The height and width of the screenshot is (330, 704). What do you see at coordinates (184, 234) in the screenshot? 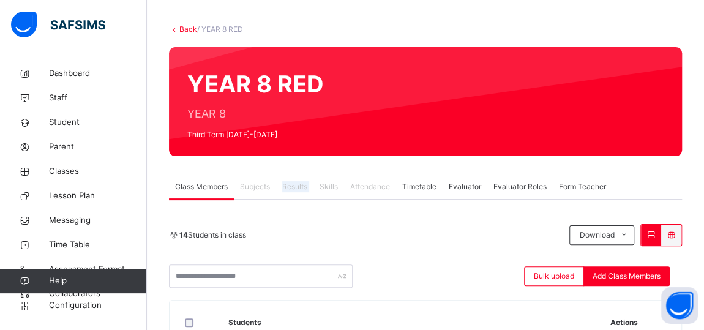
I see `b: 14` at bounding box center [184, 234].